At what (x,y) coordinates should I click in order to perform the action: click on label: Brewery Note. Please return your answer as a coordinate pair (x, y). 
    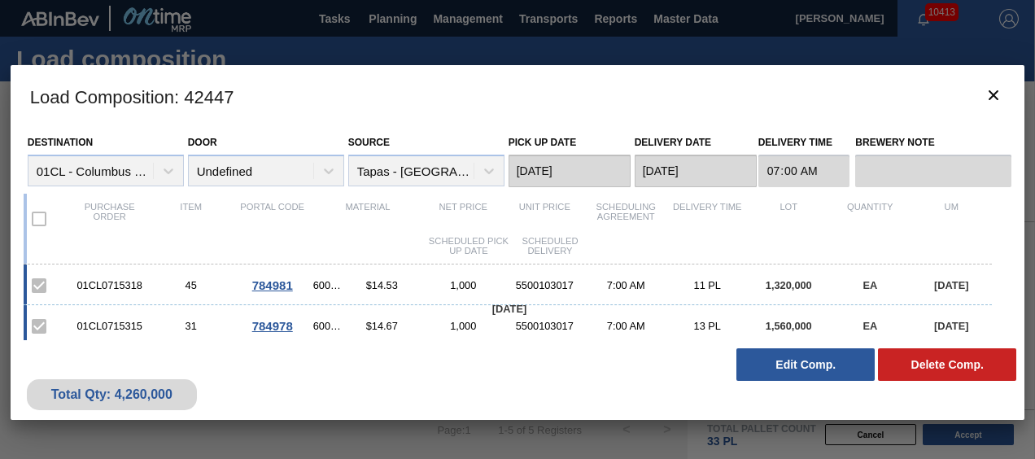
    Looking at the image, I should click on (934, 142).